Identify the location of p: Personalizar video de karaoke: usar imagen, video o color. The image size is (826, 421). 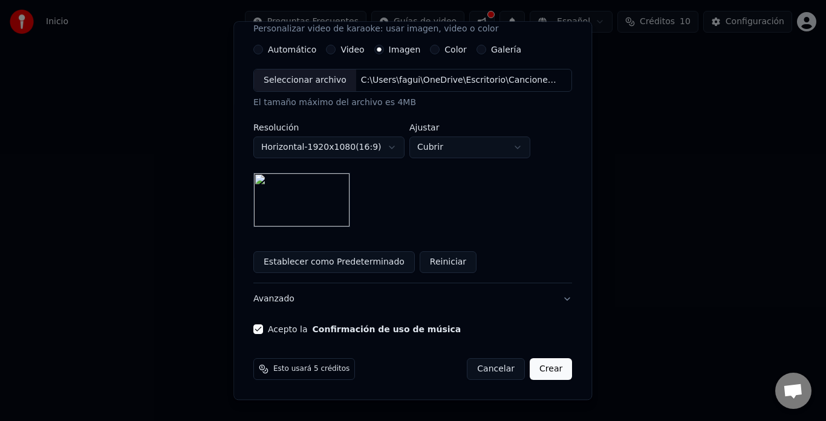
(375, 30).